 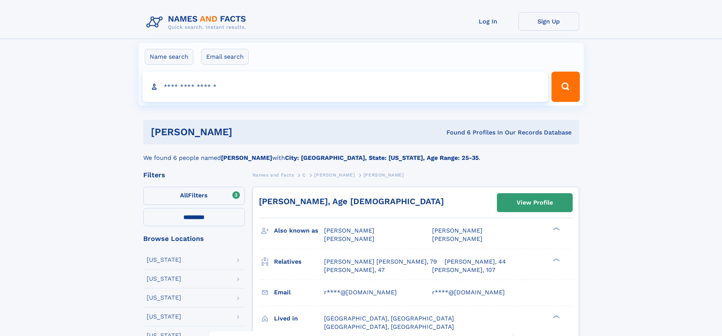 I want to click on div: Found 6 Profiles In Our Records Database, so click(x=455, y=133).